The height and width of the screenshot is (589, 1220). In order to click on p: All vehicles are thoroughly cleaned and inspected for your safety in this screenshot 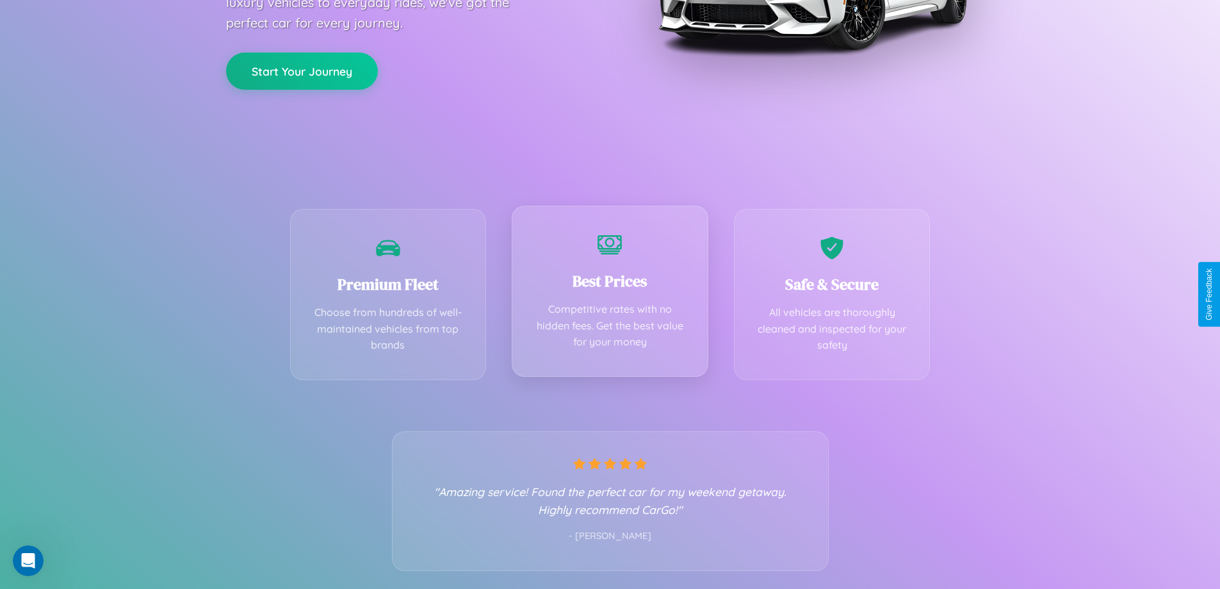, I will do `click(832, 329)`.